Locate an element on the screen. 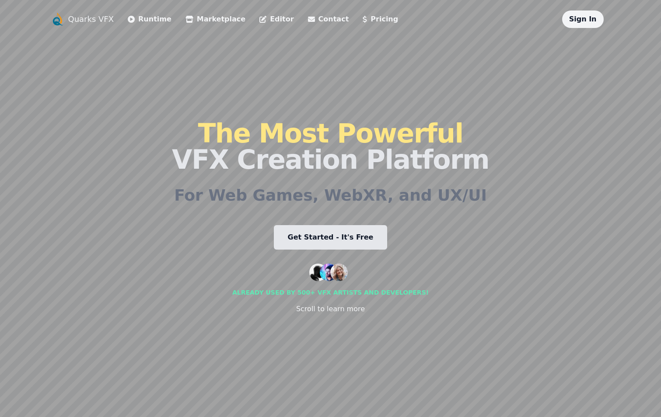 Image resolution: width=661 pixels, height=417 pixels. img: customer 1 is located at coordinates (318, 273).